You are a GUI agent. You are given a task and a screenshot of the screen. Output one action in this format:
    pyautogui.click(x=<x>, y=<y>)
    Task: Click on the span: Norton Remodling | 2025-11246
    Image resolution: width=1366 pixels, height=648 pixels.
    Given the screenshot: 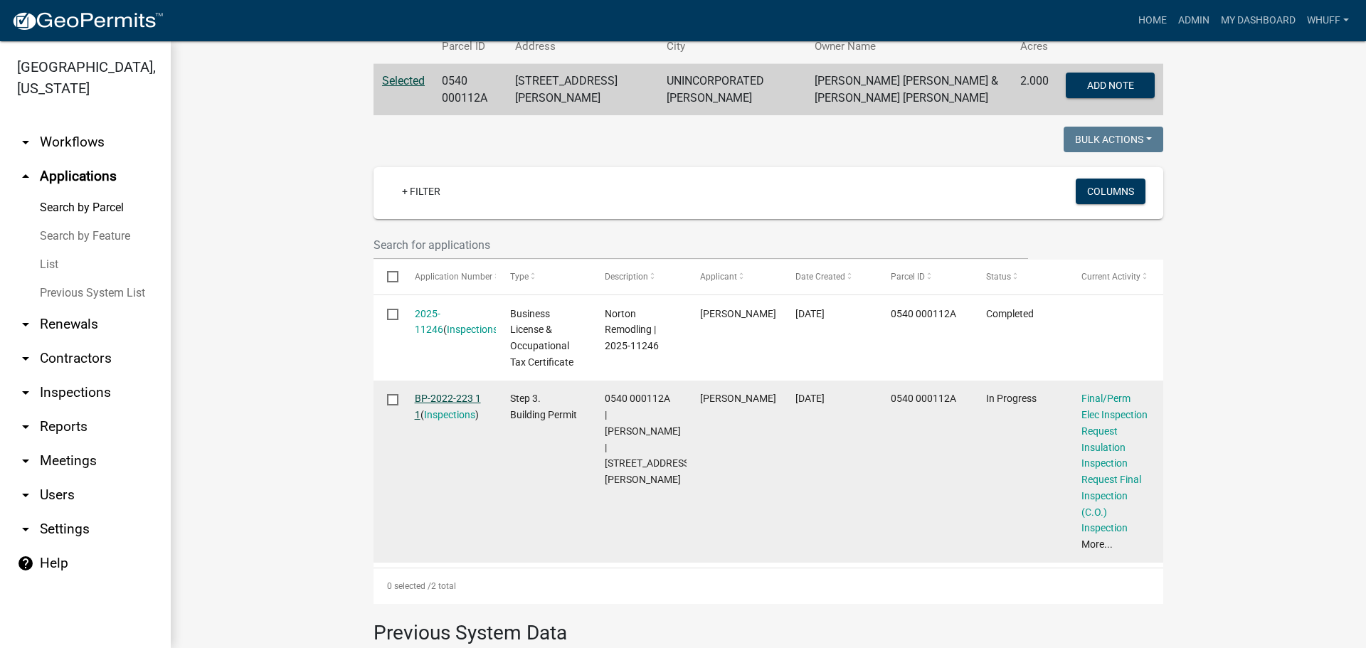 What is the action you would take?
    pyautogui.click(x=632, y=330)
    